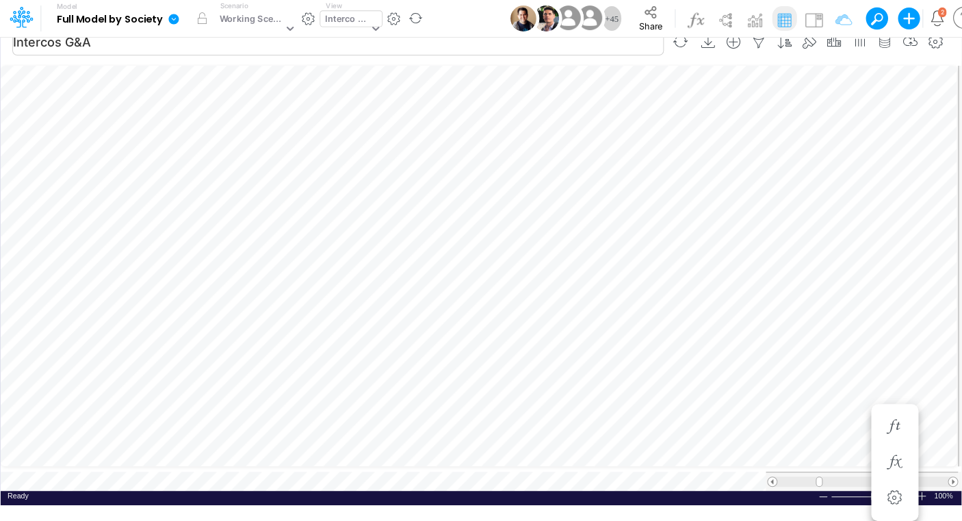 The width and height of the screenshot is (962, 521). I want to click on div: Working Scenario, so click(250, 20).